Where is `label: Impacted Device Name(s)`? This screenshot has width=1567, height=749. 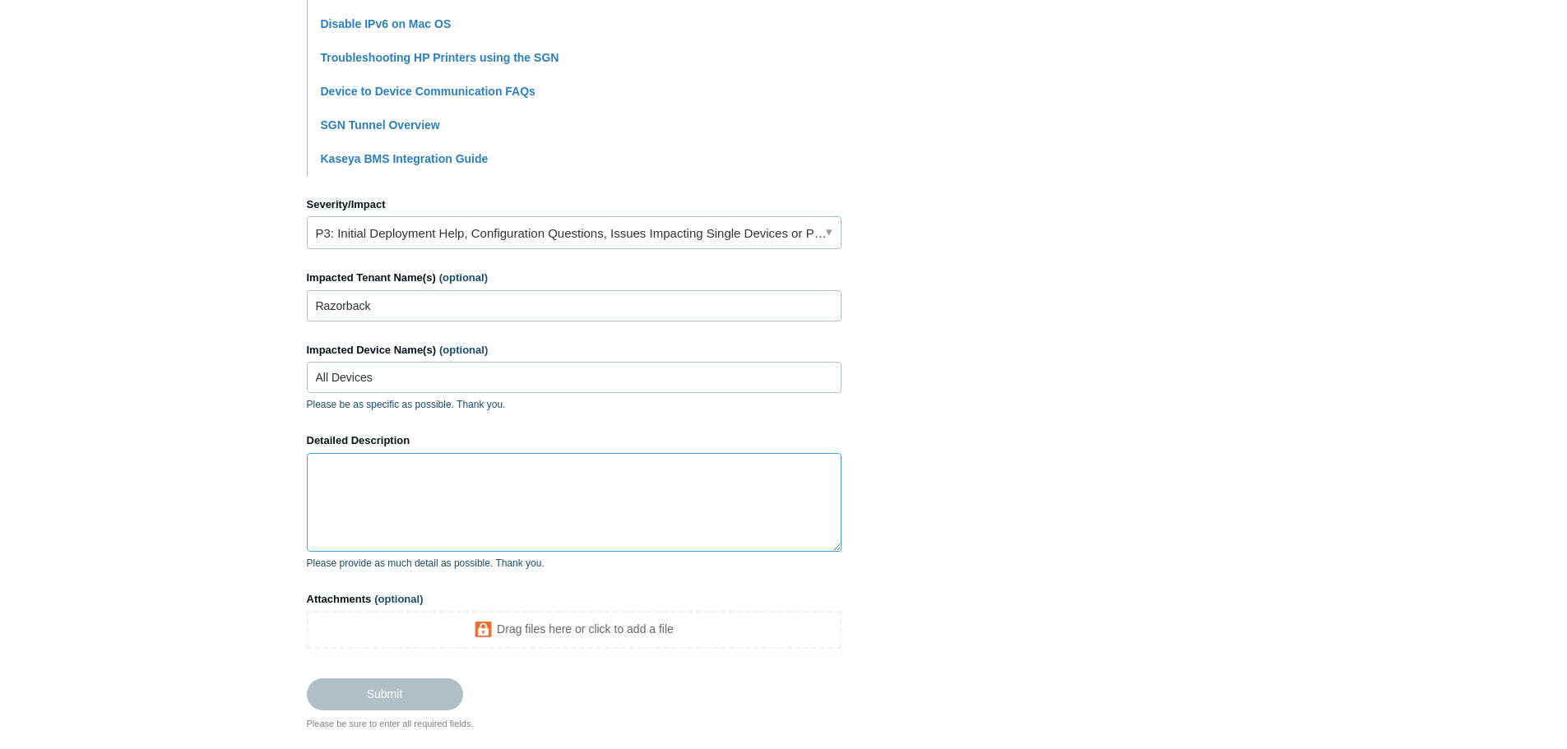 label: Impacted Device Name(s) is located at coordinates (574, 350).